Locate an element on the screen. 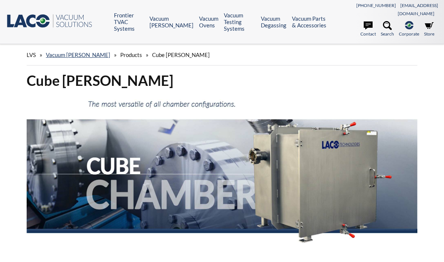  a: Vacuum Ovens is located at coordinates (209, 22).